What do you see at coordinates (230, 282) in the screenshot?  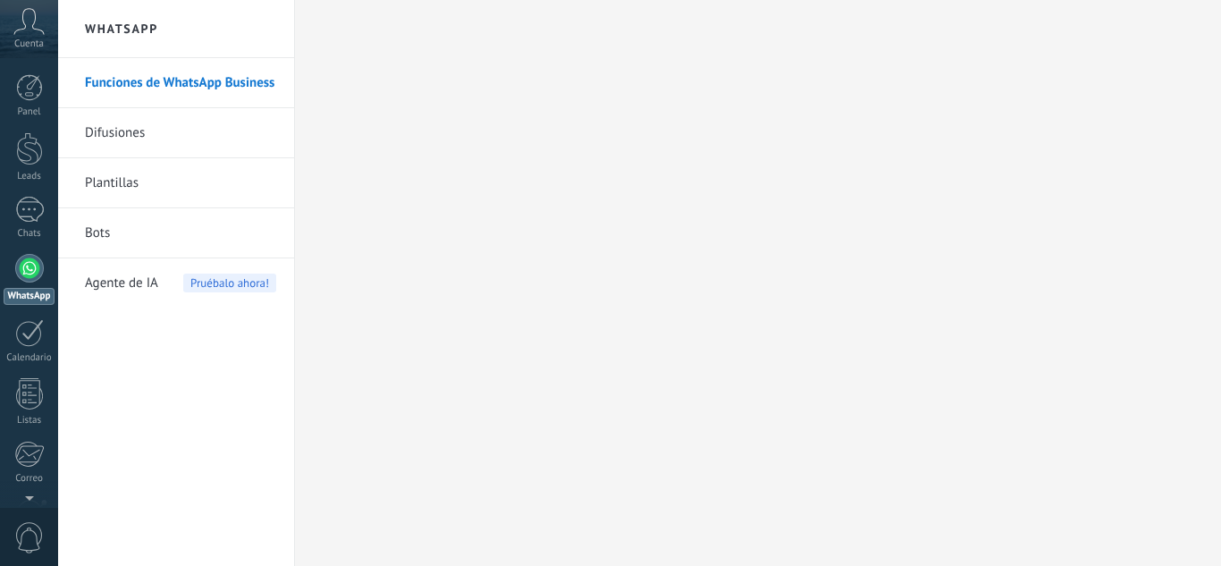 I see `span: Pruébalo ahora!` at bounding box center [230, 282].